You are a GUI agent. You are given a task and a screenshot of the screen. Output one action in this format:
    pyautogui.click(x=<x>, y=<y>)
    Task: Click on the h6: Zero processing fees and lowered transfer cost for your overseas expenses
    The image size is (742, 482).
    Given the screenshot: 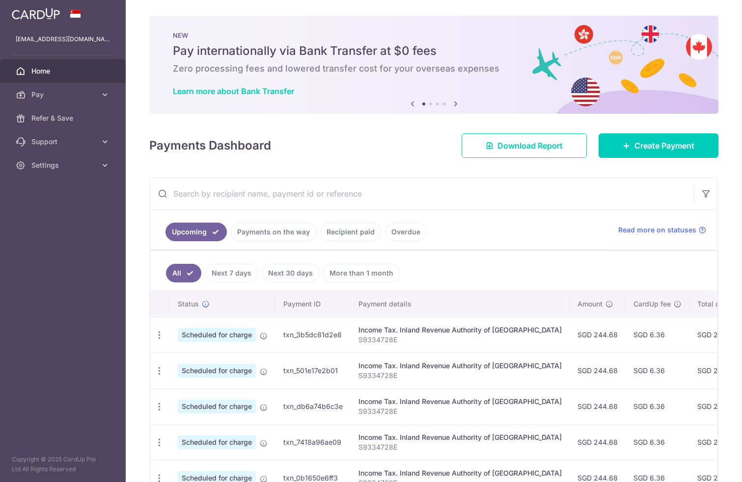 What is the action you would take?
    pyautogui.click(x=433, y=69)
    